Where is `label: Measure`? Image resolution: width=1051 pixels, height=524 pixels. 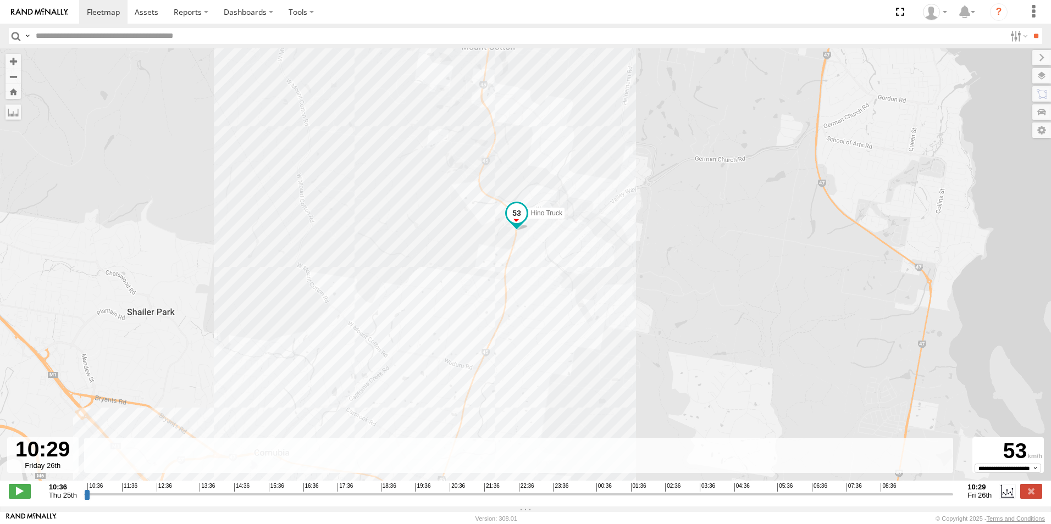
label: Measure is located at coordinates (13, 112).